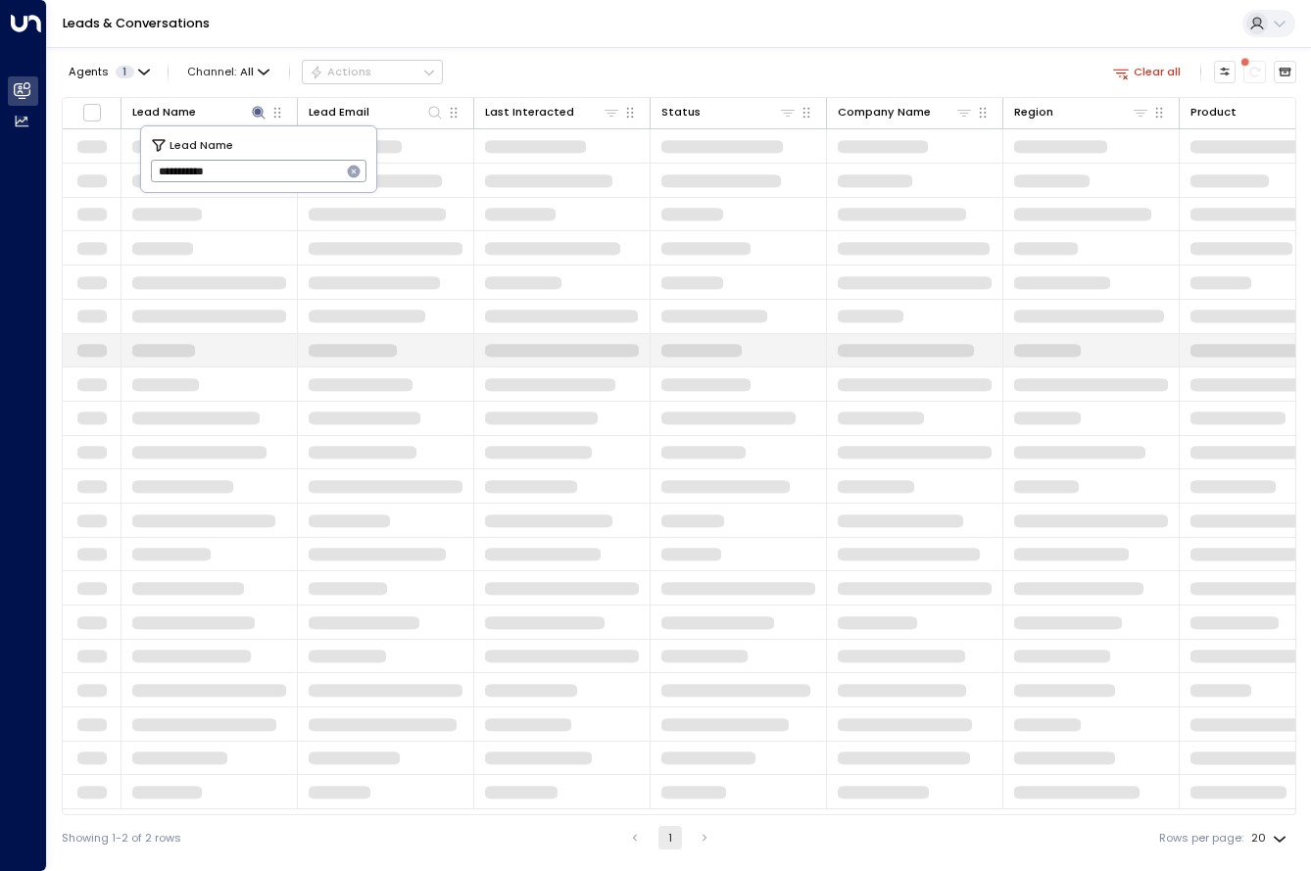  I want to click on label: Rows per page:, so click(1201, 838).